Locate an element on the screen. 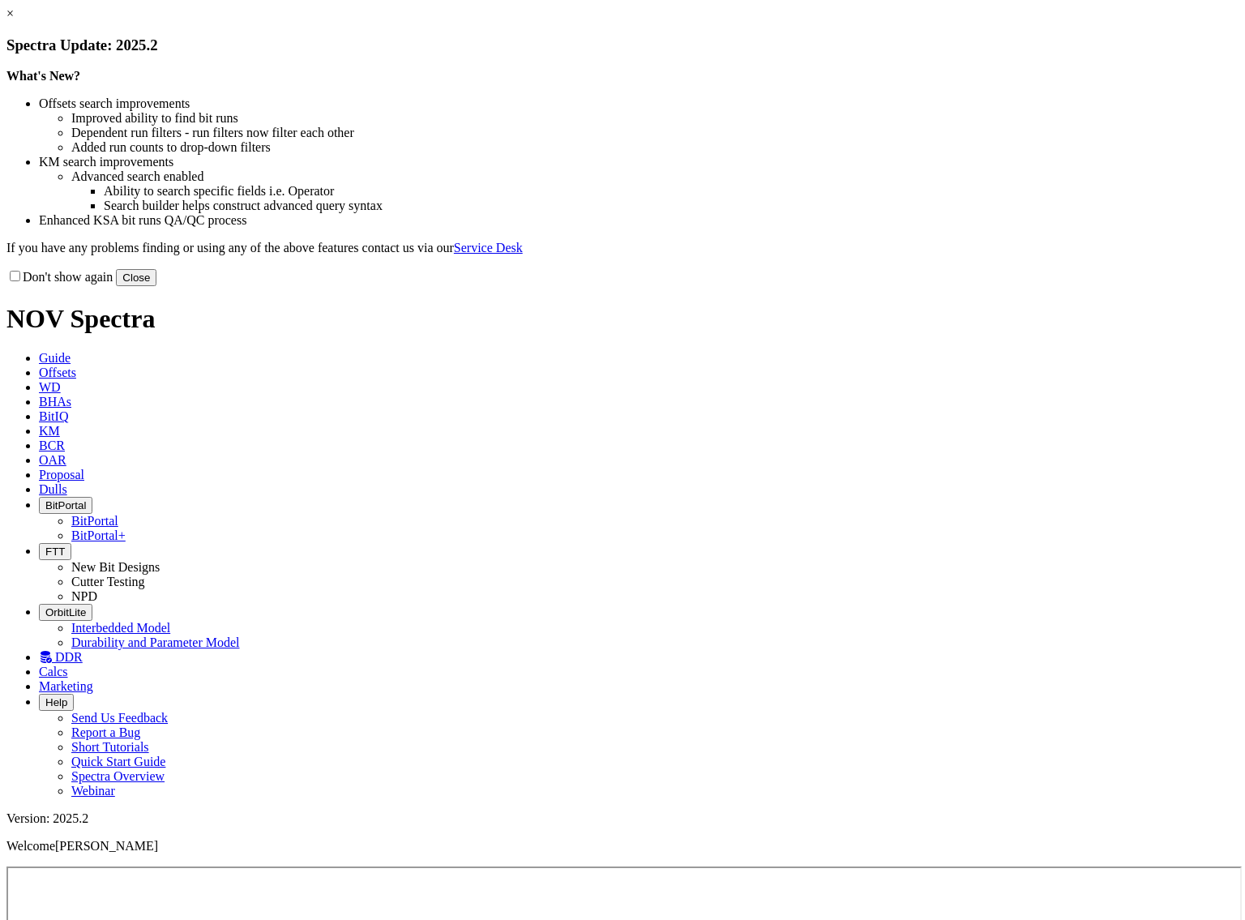 This screenshot has height=920, width=1245. span: Help is located at coordinates (56, 702).